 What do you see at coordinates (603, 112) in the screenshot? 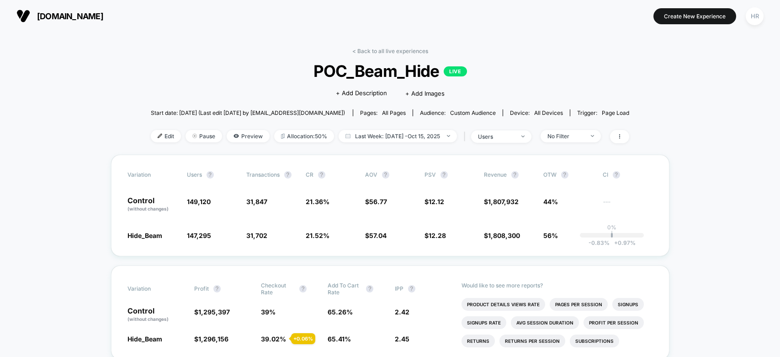
I see `div: Trigger:` at bounding box center [603, 112].